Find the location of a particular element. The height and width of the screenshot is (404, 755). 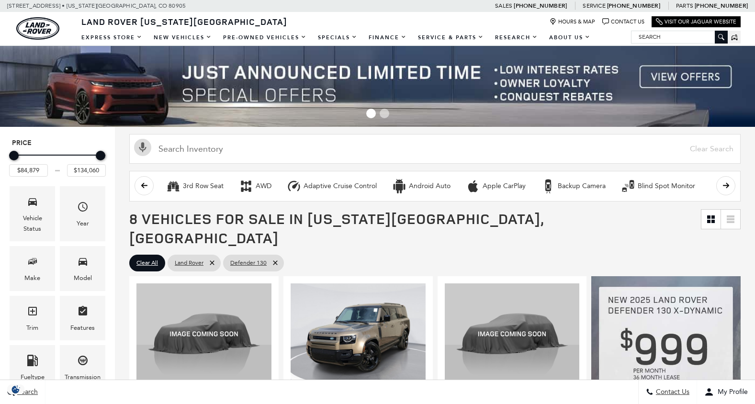

span: Defender 130 is located at coordinates (248, 263).